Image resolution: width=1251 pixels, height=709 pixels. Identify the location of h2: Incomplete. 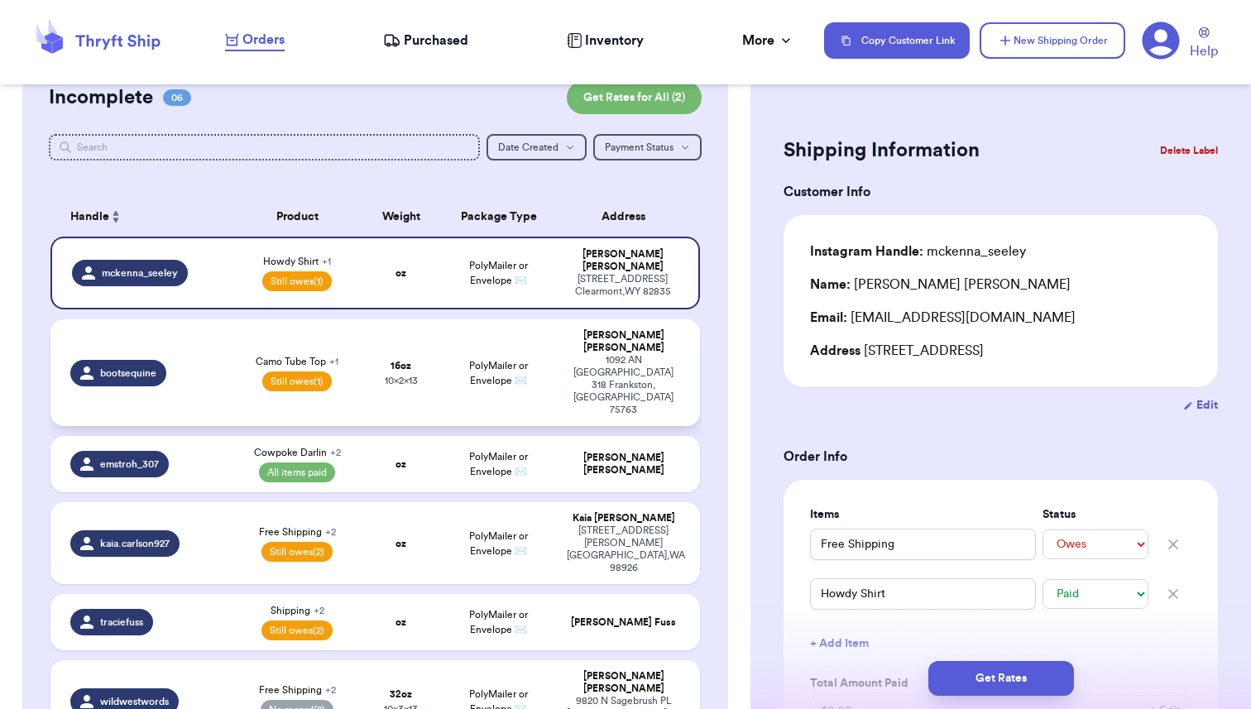
(101, 98).